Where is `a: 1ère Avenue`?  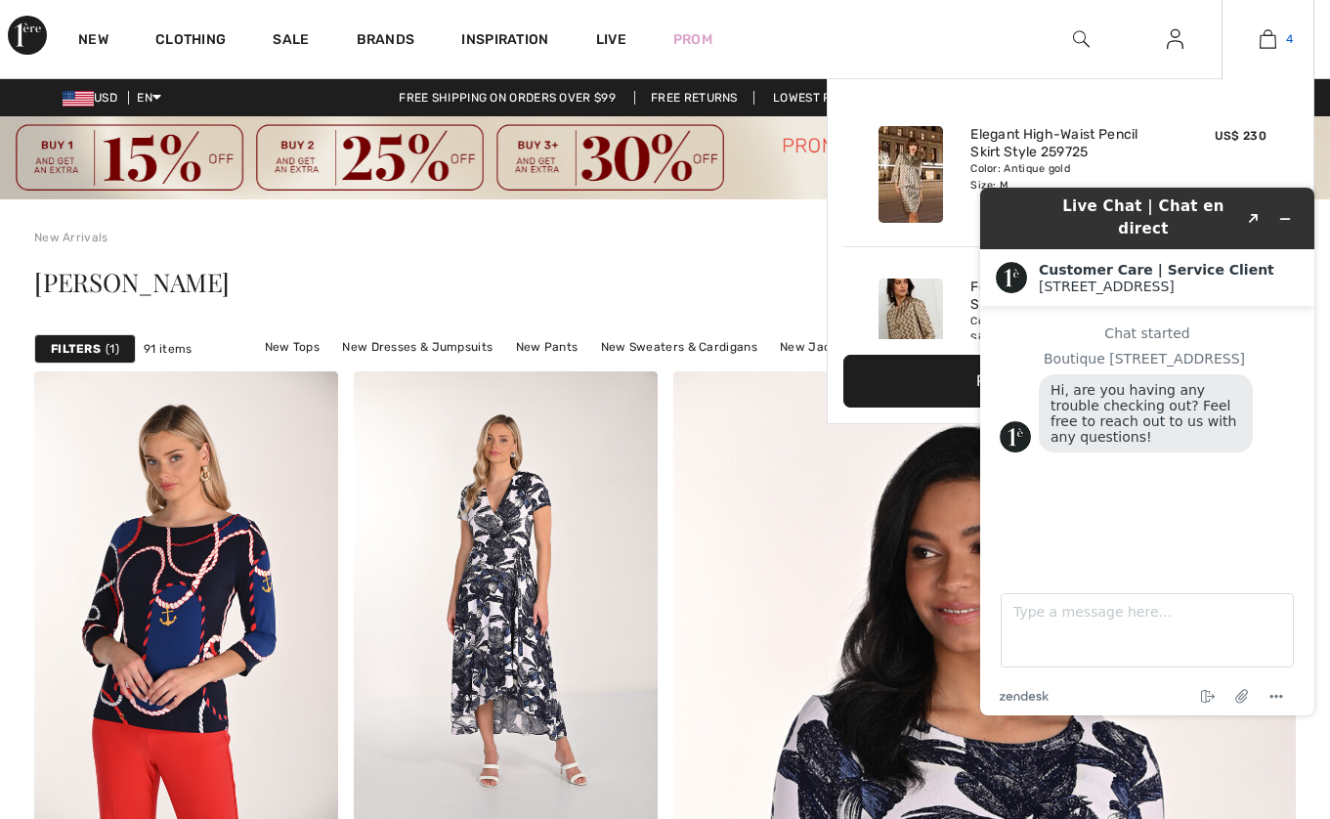
a: 1ère Avenue is located at coordinates (27, 35).